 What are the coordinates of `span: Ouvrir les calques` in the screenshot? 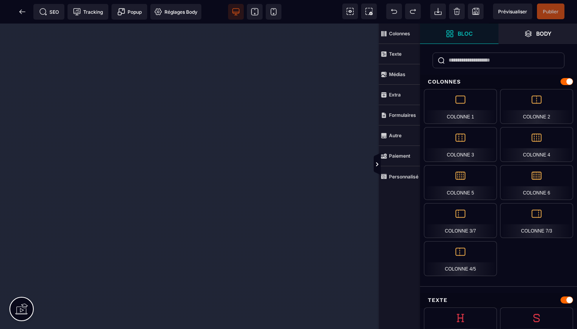 It's located at (538, 34).